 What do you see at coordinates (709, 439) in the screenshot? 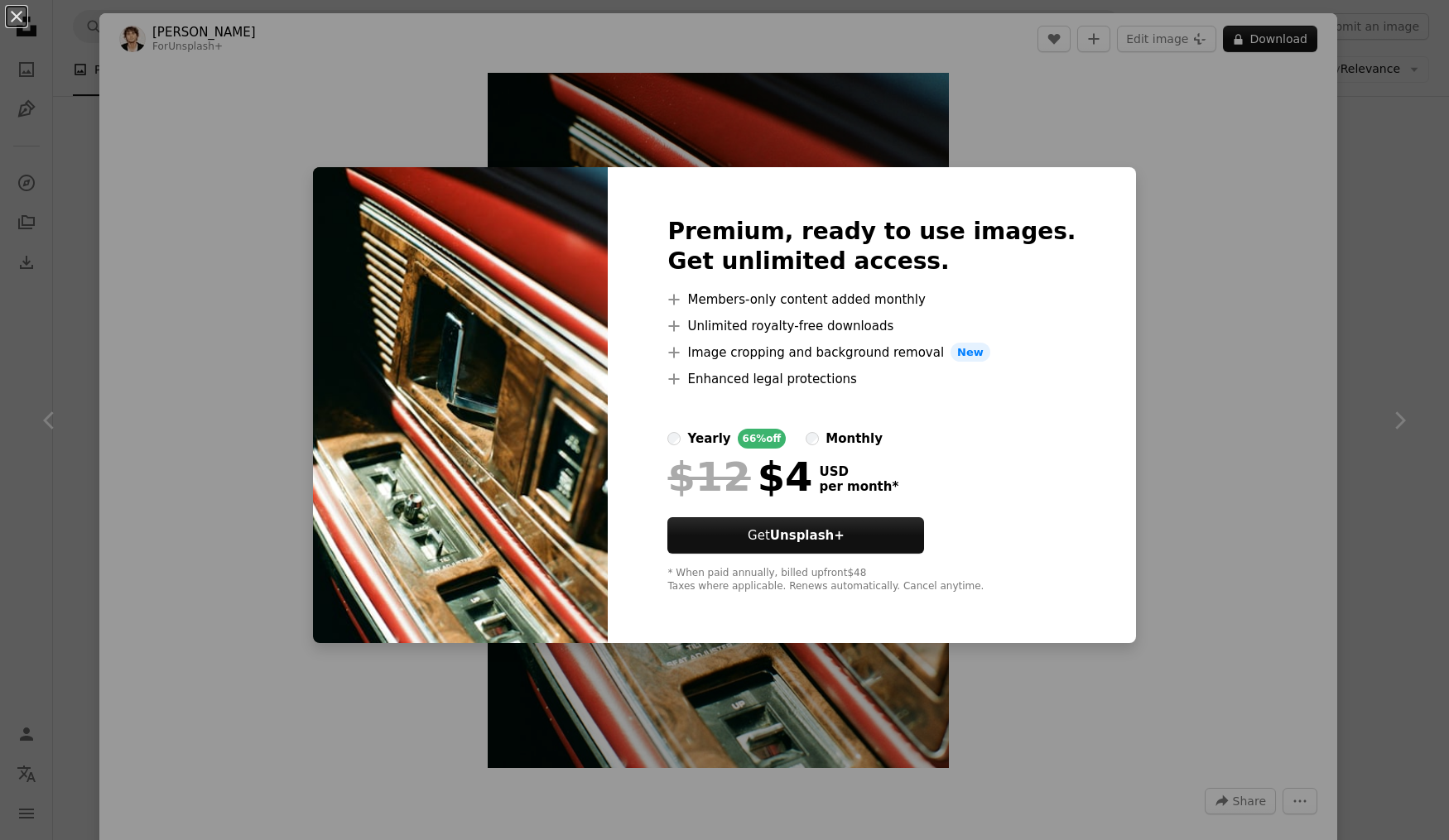
I see `div: yearly` at bounding box center [709, 439].